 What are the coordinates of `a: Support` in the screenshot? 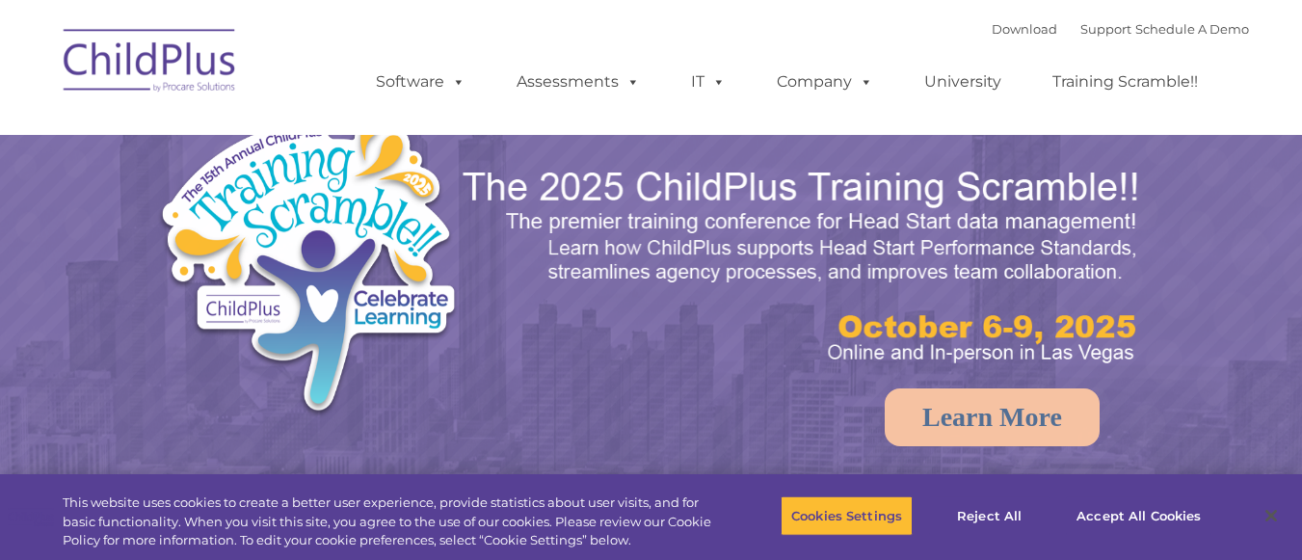 It's located at (1106, 29).